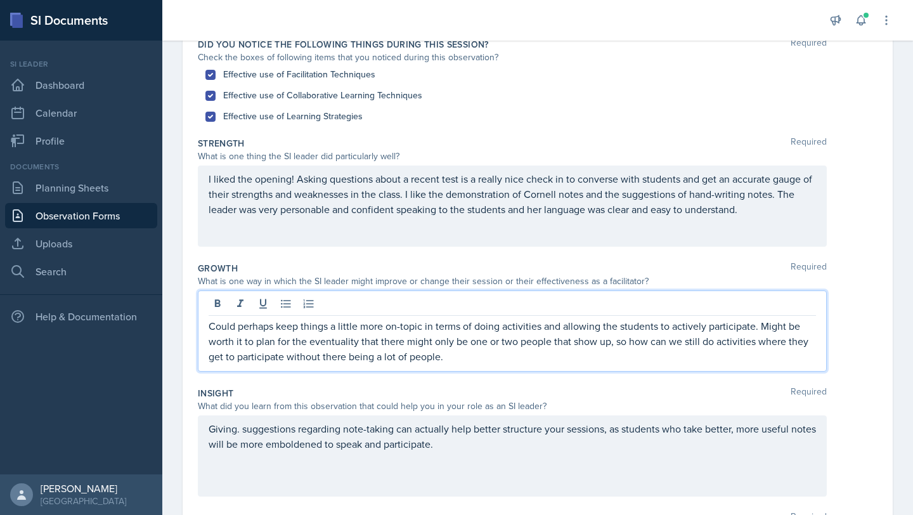 The image size is (913, 515). Describe the element at coordinates (81, 271) in the screenshot. I see `a: Search` at that location.